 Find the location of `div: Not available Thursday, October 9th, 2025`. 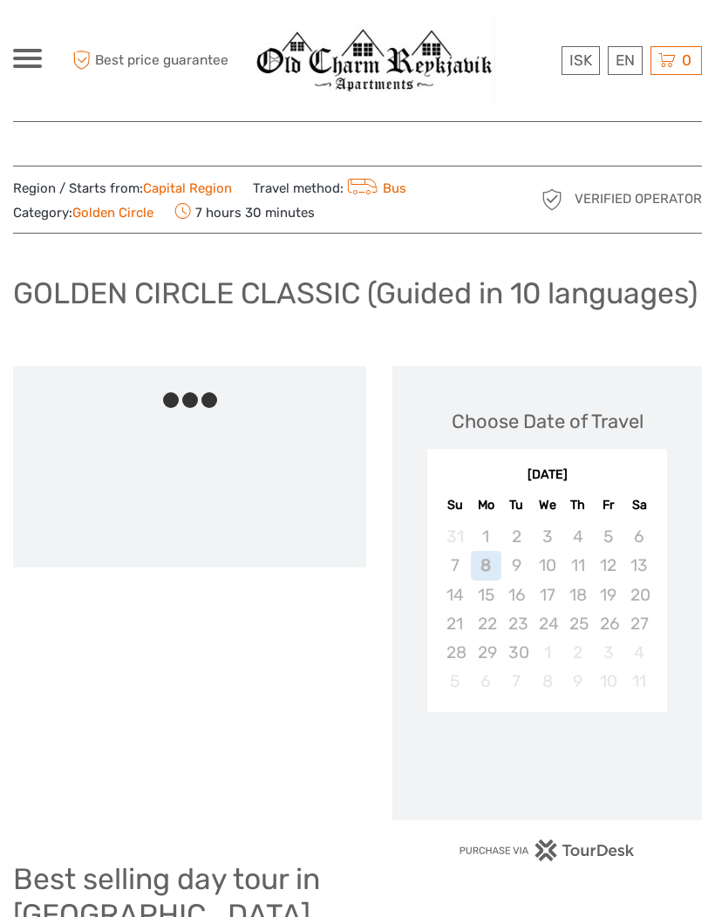

div: Not available Thursday, October 9th, 2025 is located at coordinates (577, 681).